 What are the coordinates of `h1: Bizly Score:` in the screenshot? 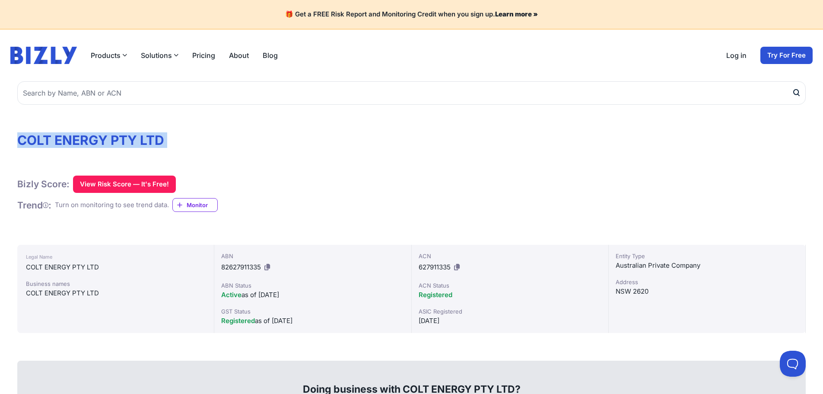 It's located at (43, 184).